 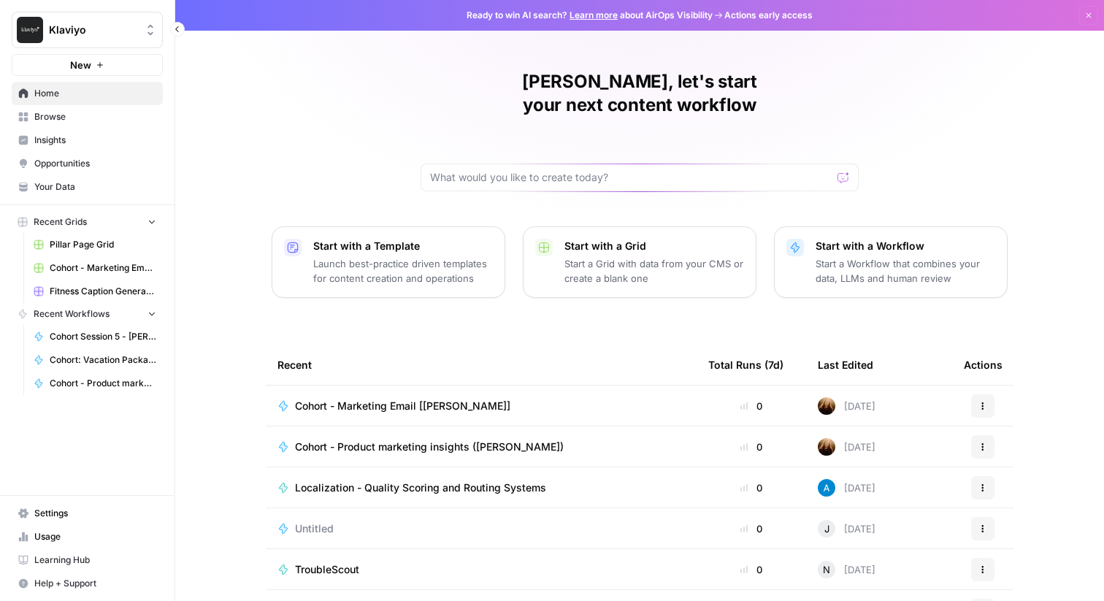 What do you see at coordinates (103, 245) in the screenshot?
I see `span: Pillar Page Grid` at bounding box center [103, 245].